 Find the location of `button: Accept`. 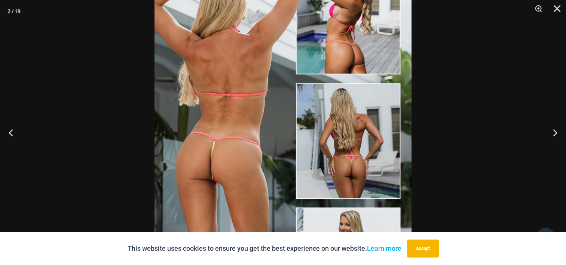

button: Accept is located at coordinates (423, 248).